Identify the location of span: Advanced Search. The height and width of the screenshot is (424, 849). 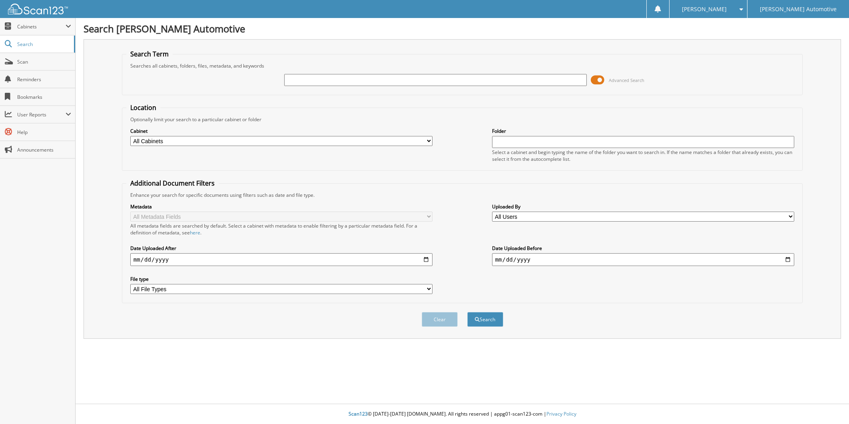
(626, 80).